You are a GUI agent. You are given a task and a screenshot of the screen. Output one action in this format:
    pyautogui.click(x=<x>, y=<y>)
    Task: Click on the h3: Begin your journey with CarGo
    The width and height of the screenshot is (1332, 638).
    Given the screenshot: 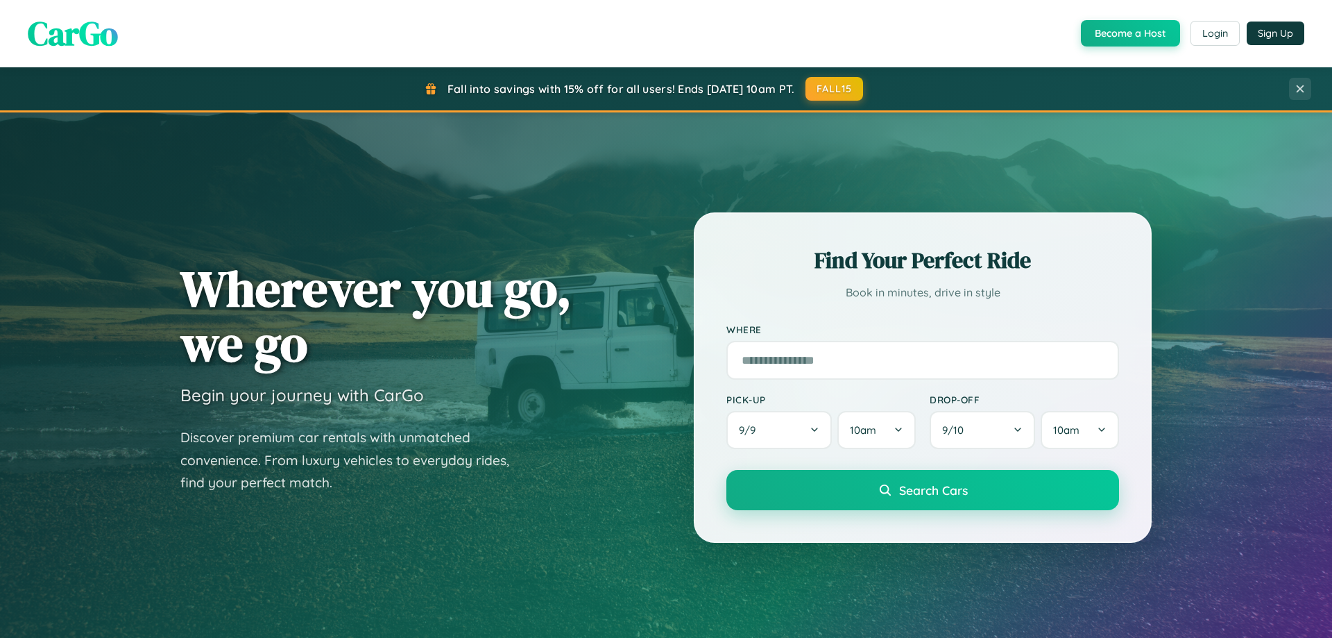 What is the action you would take?
    pyautogui.click(x=302, y=395)
    